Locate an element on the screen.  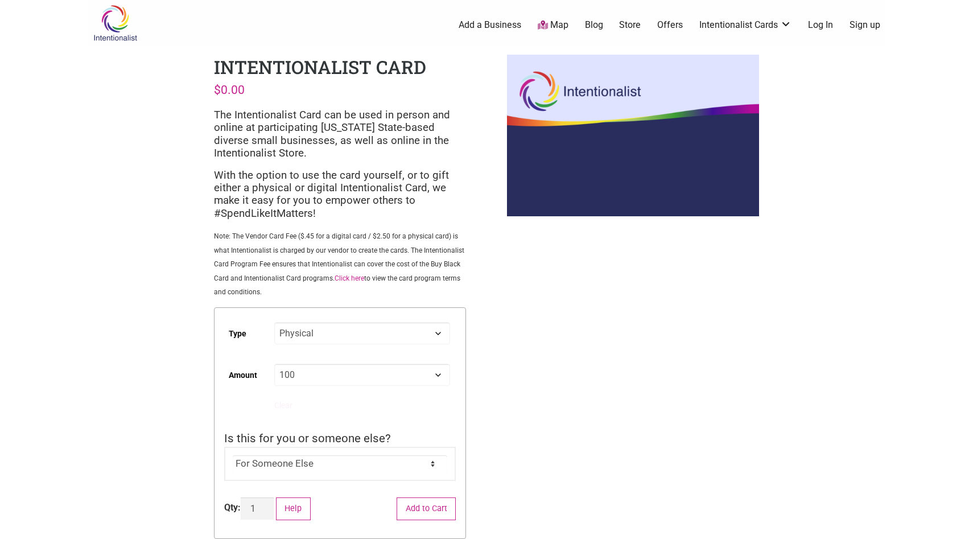
img: Intentionalist 1_FINAL is located at coordinates (633, 135).